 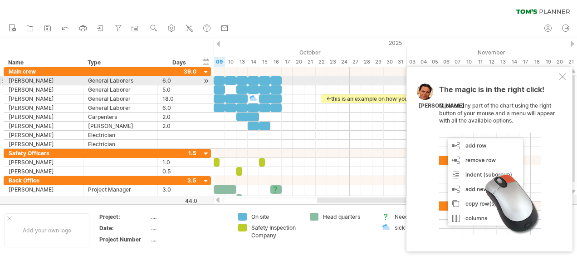 I want to click on div: Tuesday, 11 November 2025, so click(x=480, y=62).